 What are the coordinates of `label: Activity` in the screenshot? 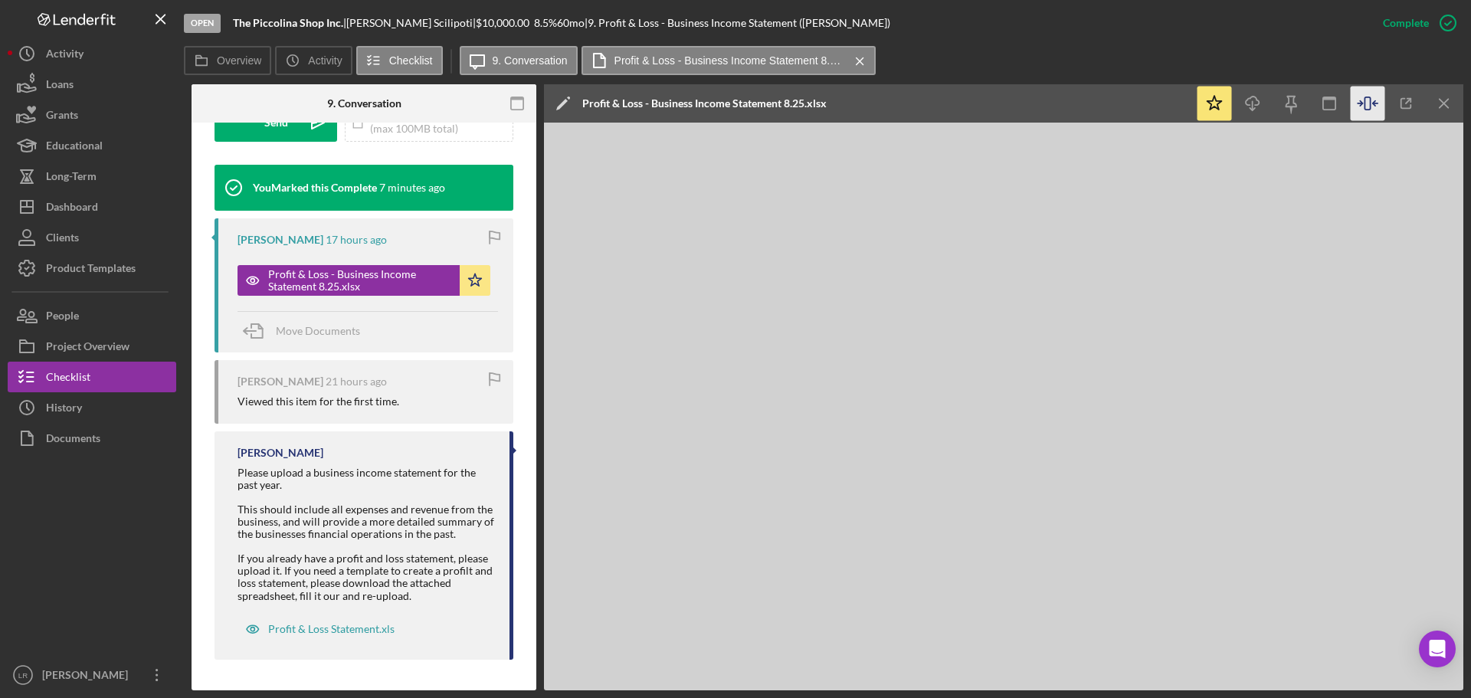 It's located at (325, 61).